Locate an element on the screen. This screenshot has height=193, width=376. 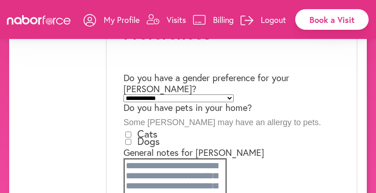
label: Cats is located at coordinates (147, 133).